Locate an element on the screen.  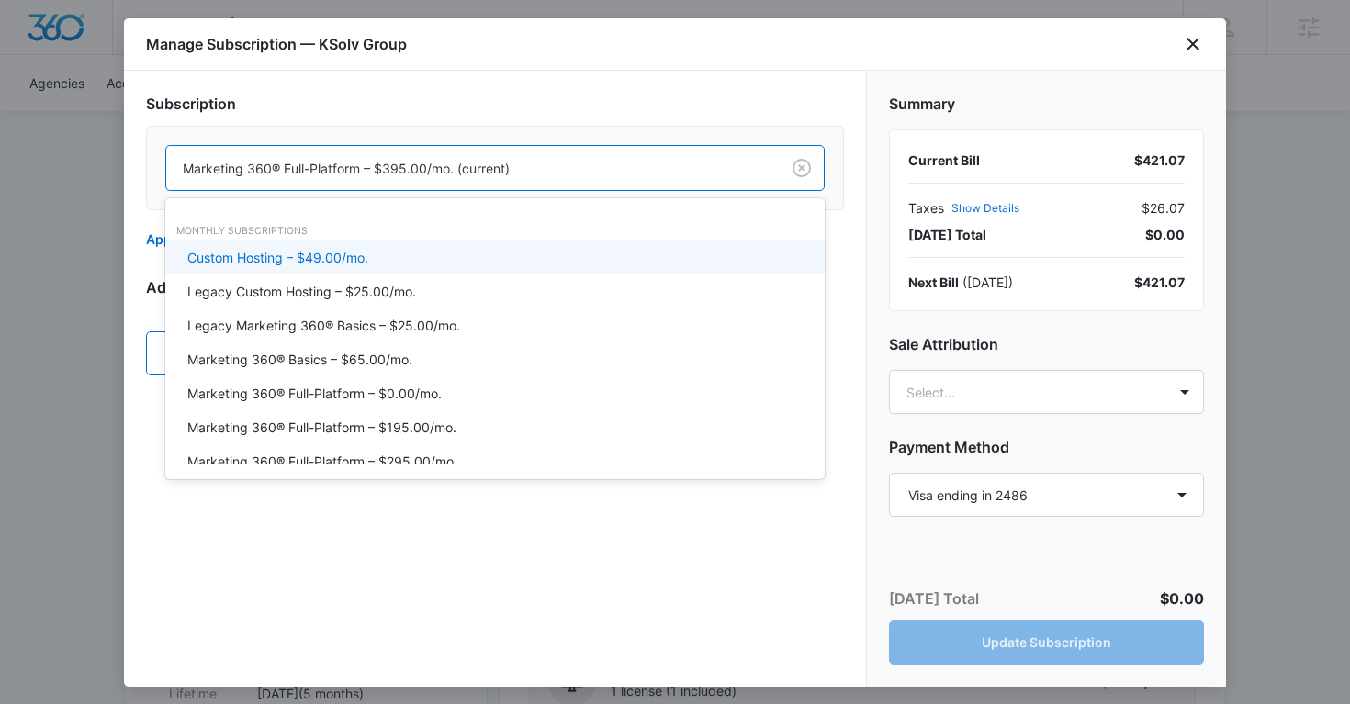
h1: Manage Subscription — KSolv Group is located at coordinates (276, 44).